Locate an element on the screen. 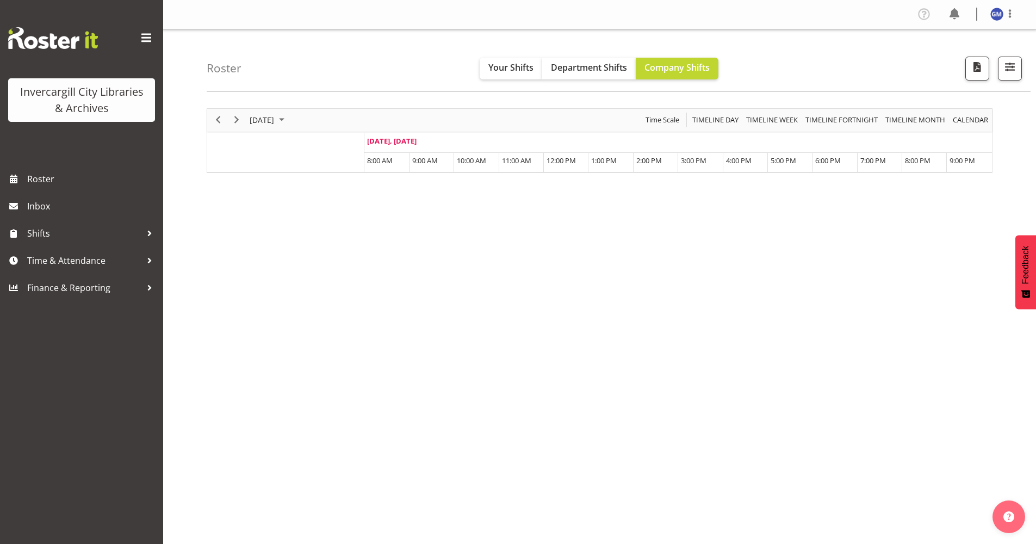  span: Timeline Week is located at coordinates (772, 120).